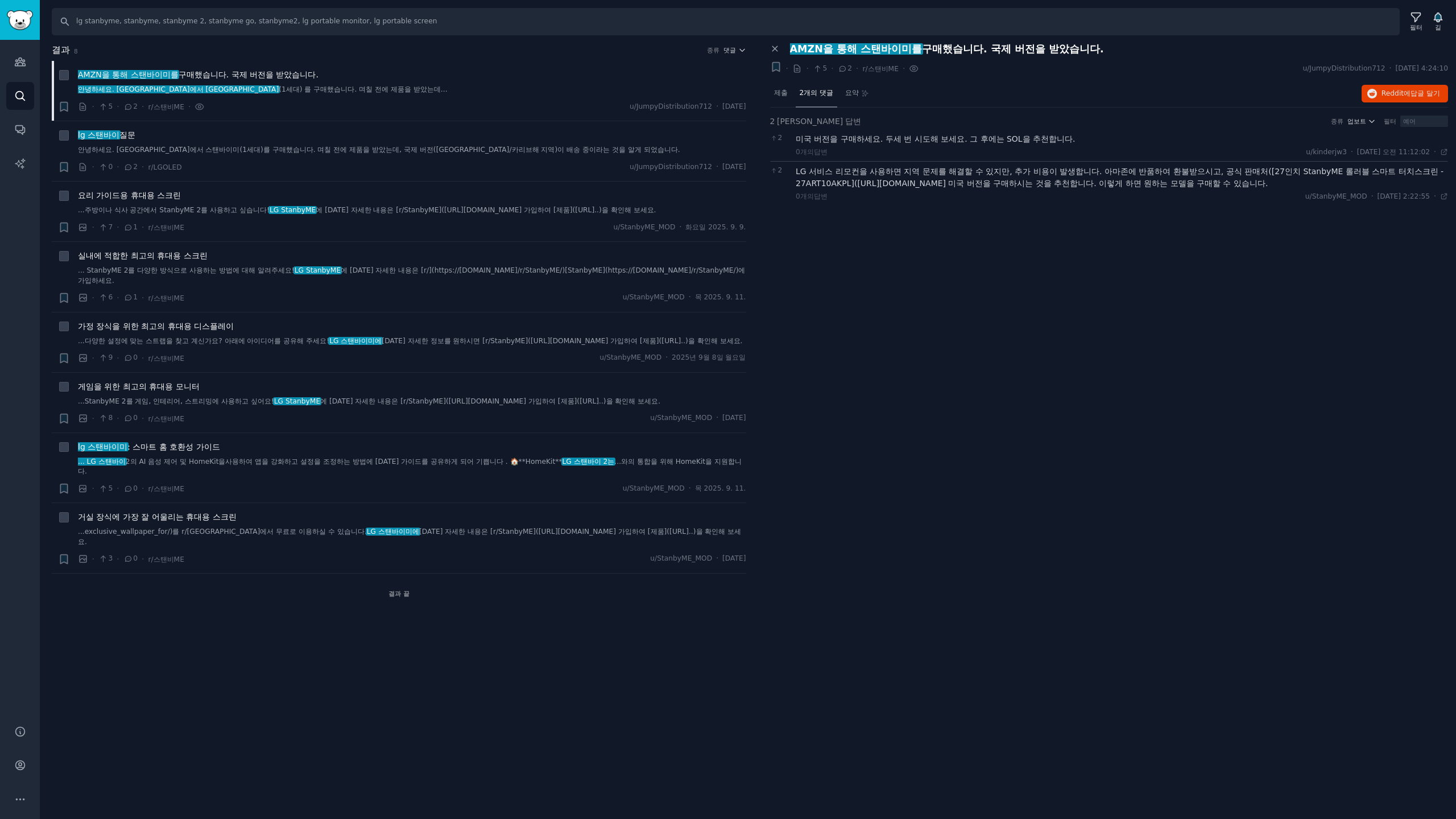  I want to click on font: 거실 장식에 가장 잘 어울리는 휴대용 스크린, so click(157, 517).